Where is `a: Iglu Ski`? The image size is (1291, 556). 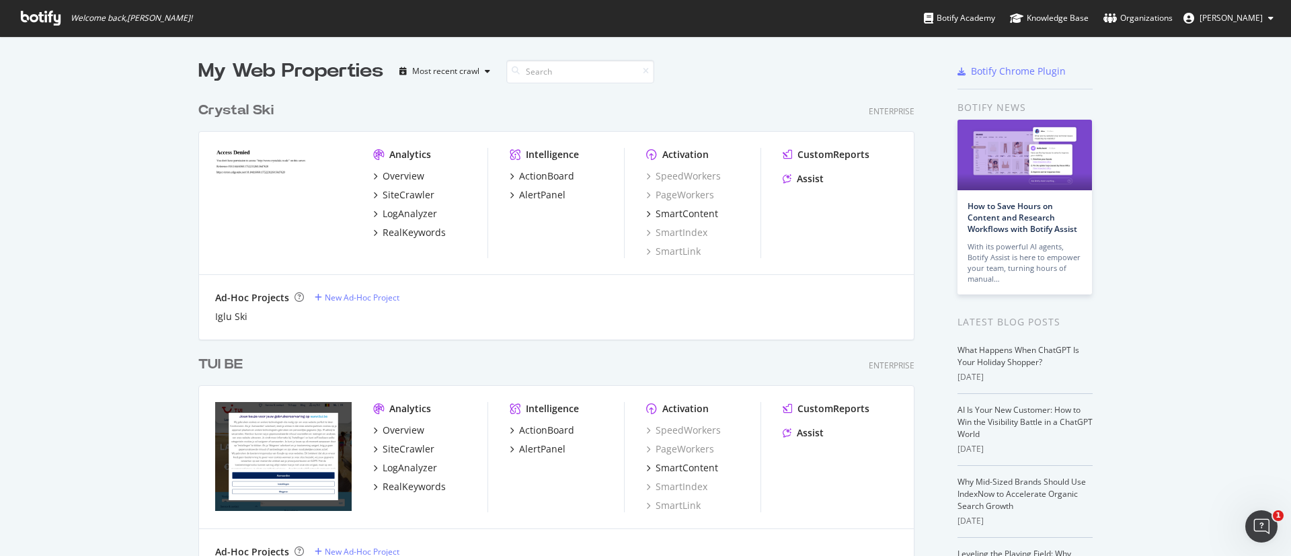 a: Iglu Ski is located at coordinates (231, 317).